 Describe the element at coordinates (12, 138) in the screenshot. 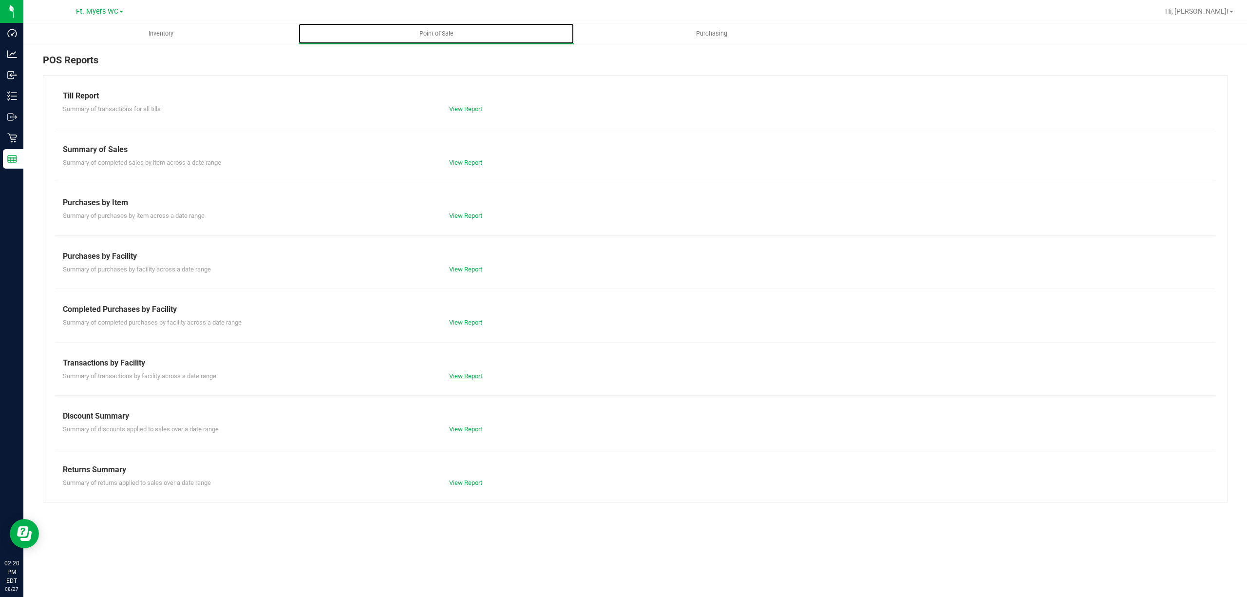

I see `inline-svg: Retail` at that location.